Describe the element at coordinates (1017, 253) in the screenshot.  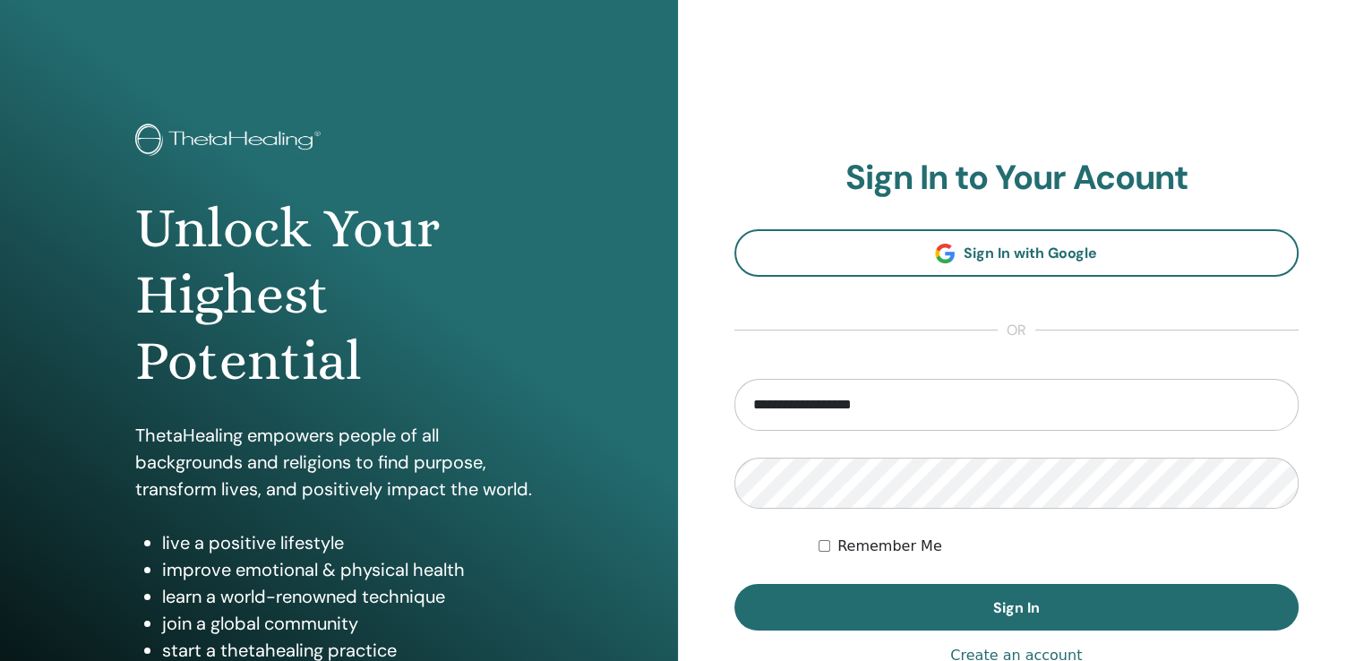
I see `a: Sign In with Google` at that location.